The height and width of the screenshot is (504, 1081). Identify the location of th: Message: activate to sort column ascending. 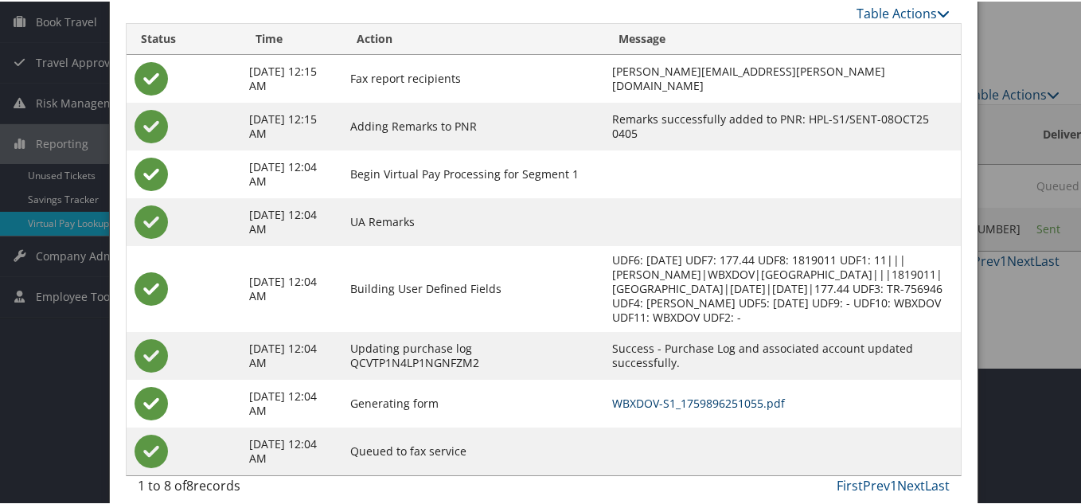
(782, 37).